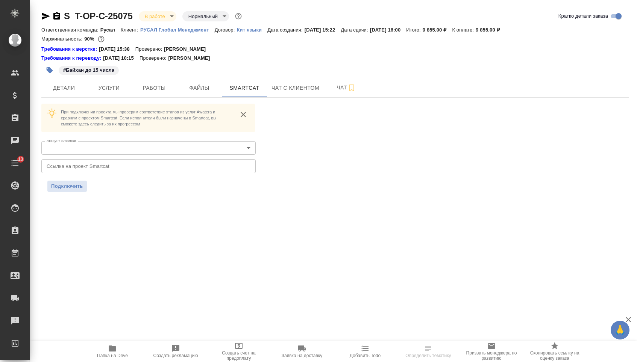 The height and width of the screenshot is (362, 637). What do you see at coordinates (109, 88) in the screenshot?
I see `span: Услуги` at bounding box center [109, 88].